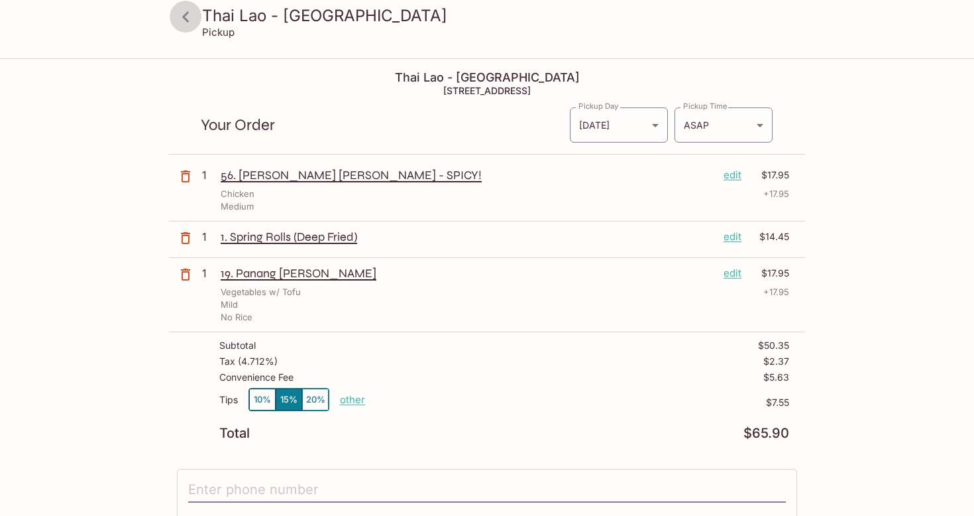 Image resolution: width=974 pixels, height=516 pixels. I want to click on p: Pickup, so click(218, 32).